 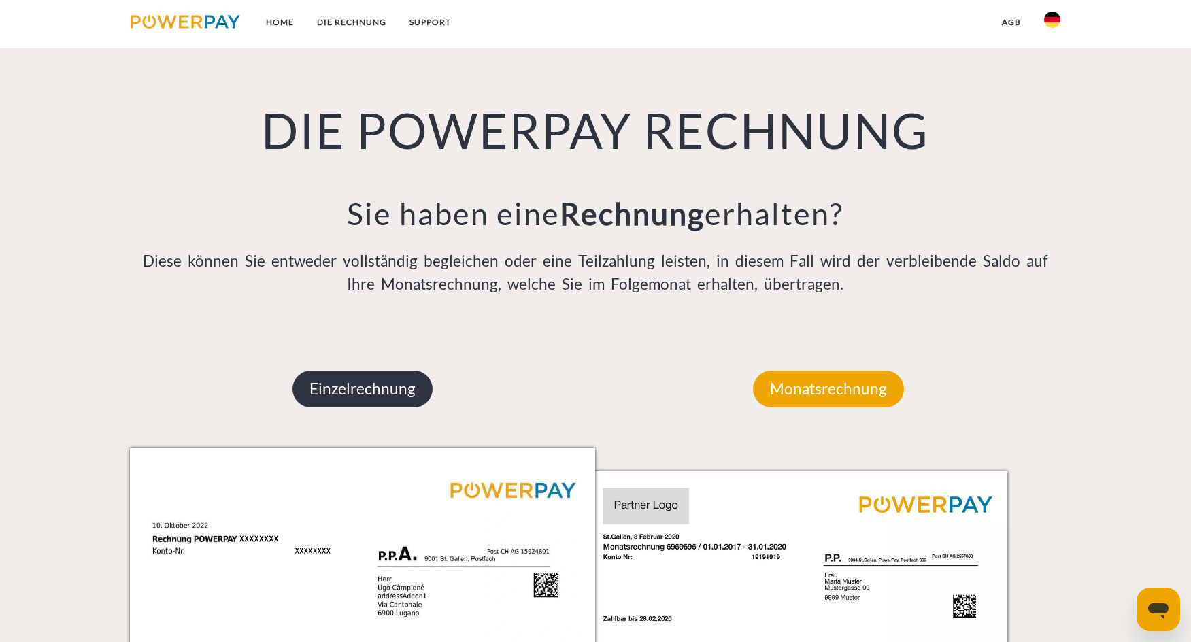 What do you see at coordinates (1012, 22) in the screenshot?
I see `a: agb` at bounding box center [1012, 22].